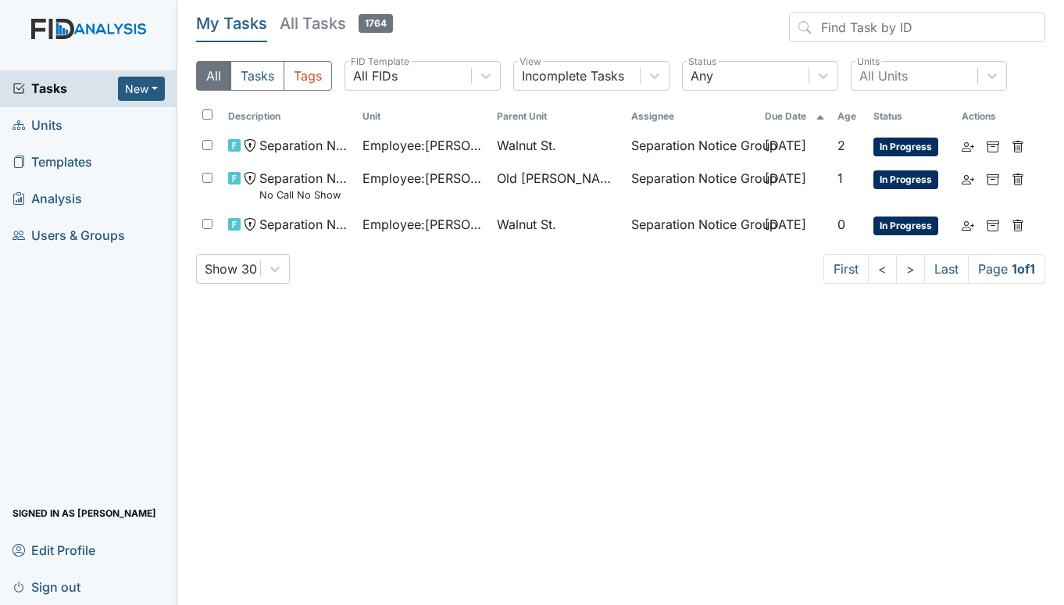 The width and height of the screenshot is (1064, 605). What do you see at coordinates (65, 88) in the screenshot?
I see `span: Tasks` at bounding box center [65, 88].